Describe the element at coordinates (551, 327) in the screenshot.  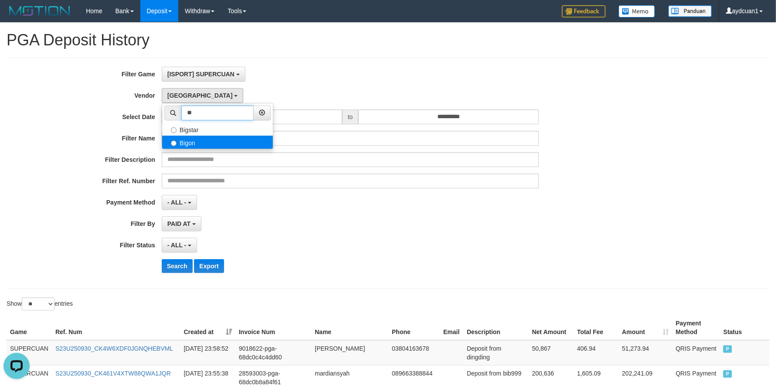
I see `th: Net Amount` at that location.